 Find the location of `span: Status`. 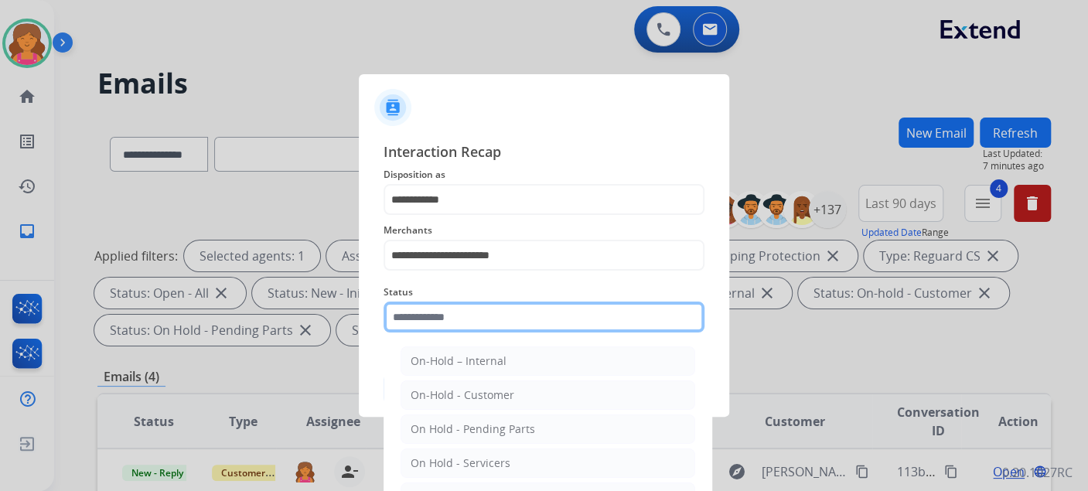

span: Status is located at coordinates (544, 292).